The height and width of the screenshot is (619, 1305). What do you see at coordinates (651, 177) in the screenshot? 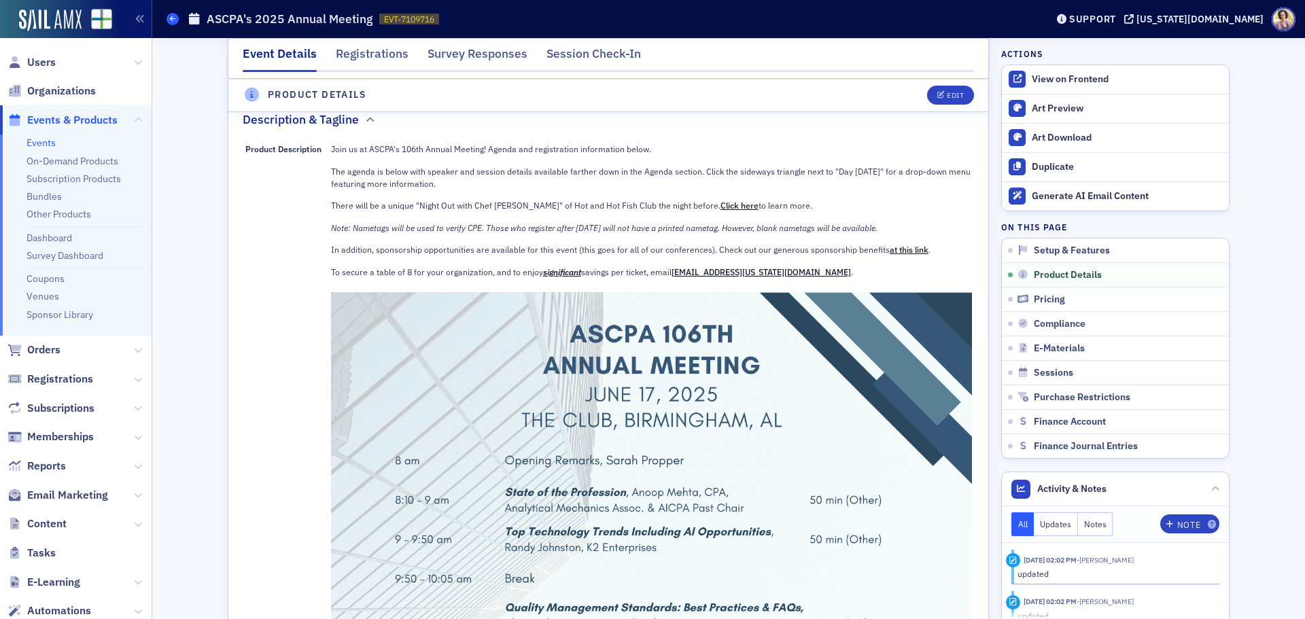
I see `p: The agenda is below with speaker and session details available farther down in the Agenda section...` at bounding box center [651, 177].